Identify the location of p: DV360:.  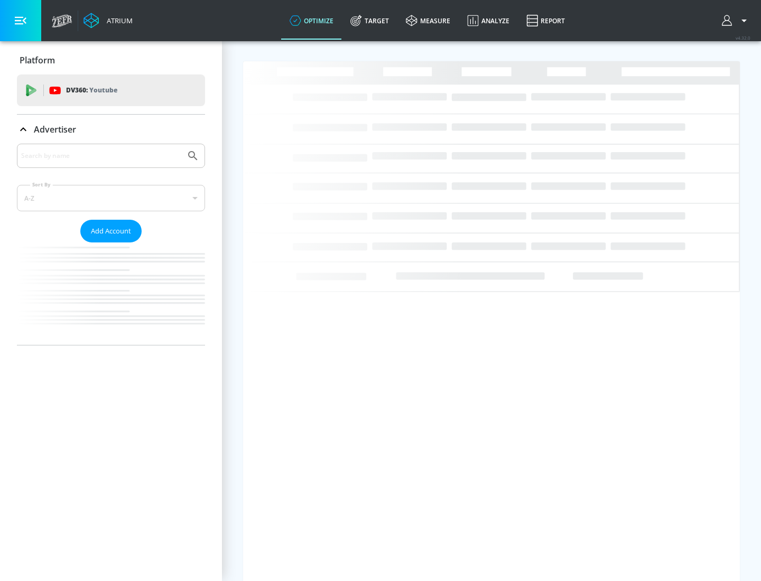
(91, 90).